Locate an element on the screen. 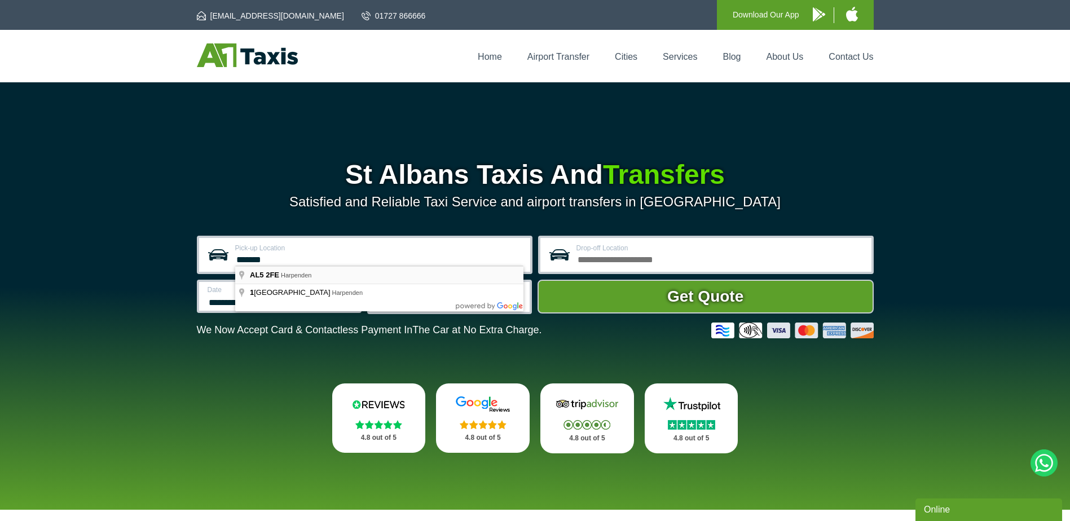 The image size is (1070, 521). p: Download Our App is located at coordinates (766, 15).